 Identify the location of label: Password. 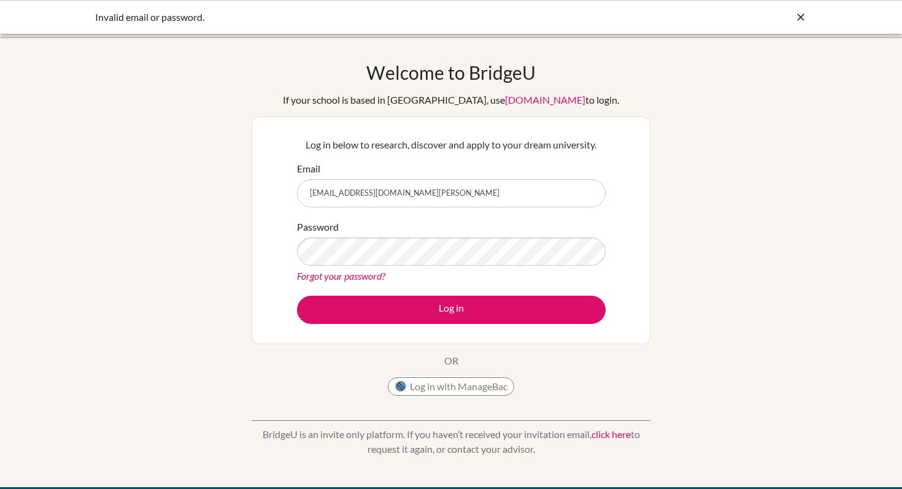
(318, 227).